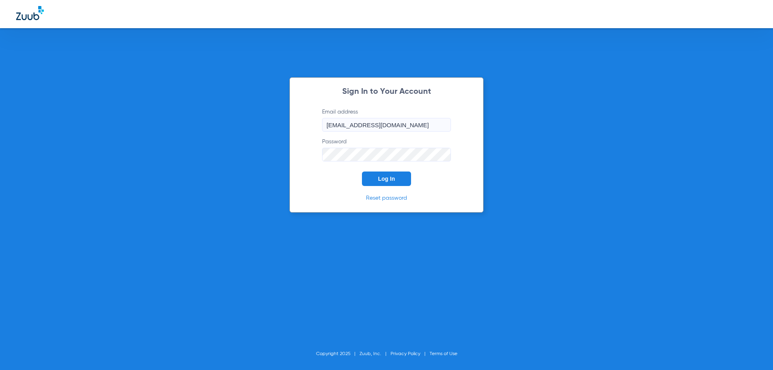  Describe the element at coordinates (386, 125) in the screenshot. I see `input: Email address` at that location.